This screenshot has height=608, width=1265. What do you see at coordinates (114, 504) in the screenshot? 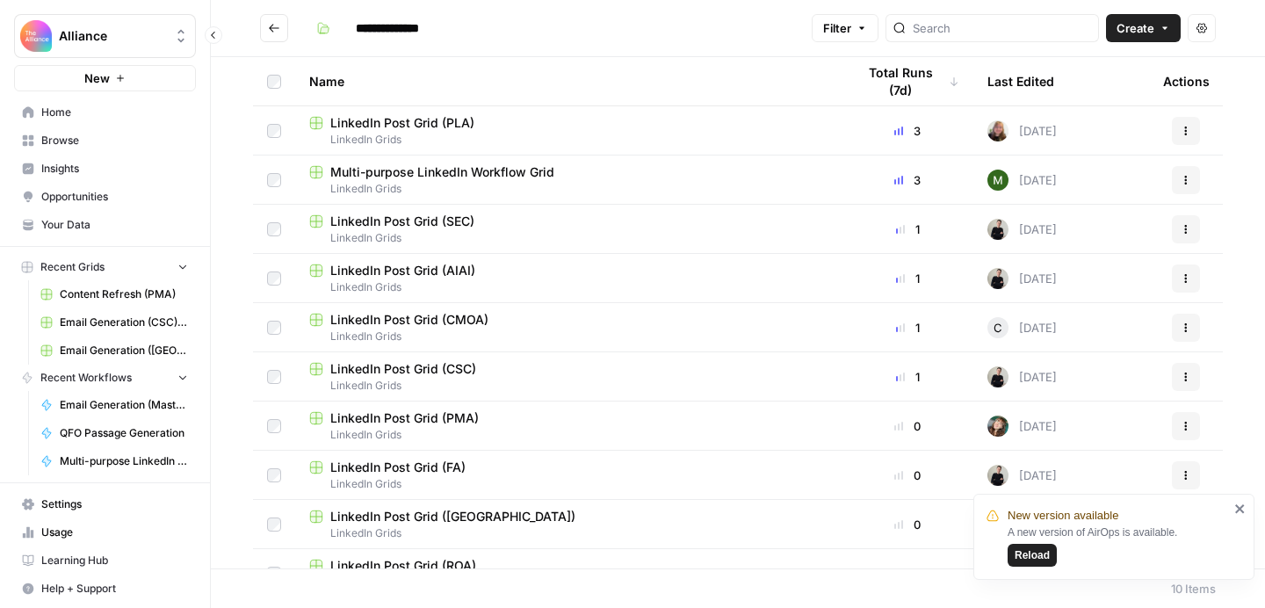
I see `span: Settings` at bounding box center [114, 504].